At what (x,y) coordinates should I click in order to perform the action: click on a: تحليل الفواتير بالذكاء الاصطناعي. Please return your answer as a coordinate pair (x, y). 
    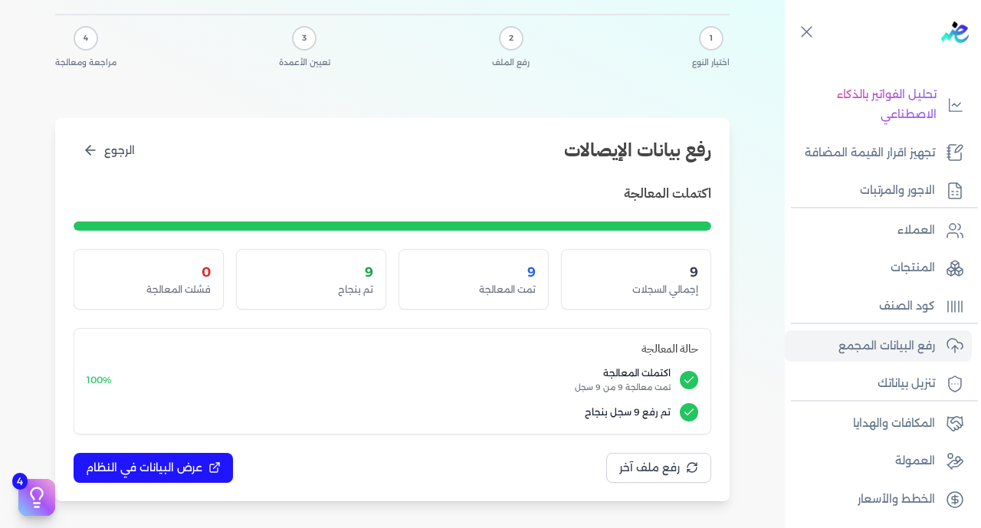
    Looking at the image, I should click on (878, 104).